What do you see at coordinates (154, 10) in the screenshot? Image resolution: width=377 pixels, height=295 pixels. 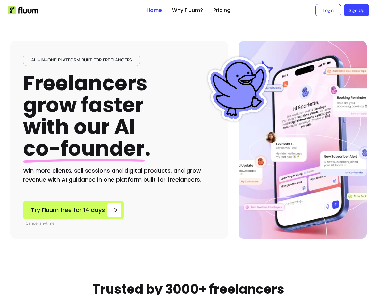 I see `a: Home` at bounding box center [154, 10].